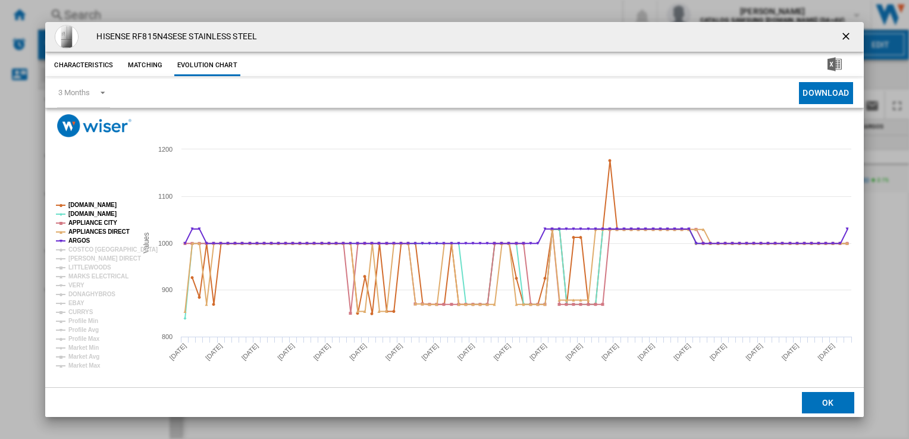 Image resolution: width=909 pixels, height=439 pixels. Describe the element at coordinates (84, 365) in the screenshot. I see `tspan: Market Max` at that location.